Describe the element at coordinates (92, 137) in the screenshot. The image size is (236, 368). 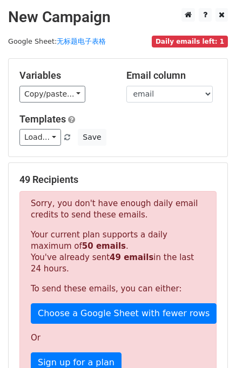
I see `button: Save` at that location.